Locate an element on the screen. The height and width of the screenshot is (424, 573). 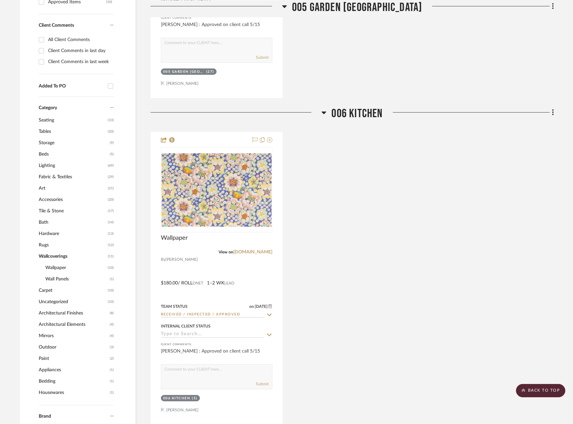
img: Wallpaper is located at coordinates (217, 190).